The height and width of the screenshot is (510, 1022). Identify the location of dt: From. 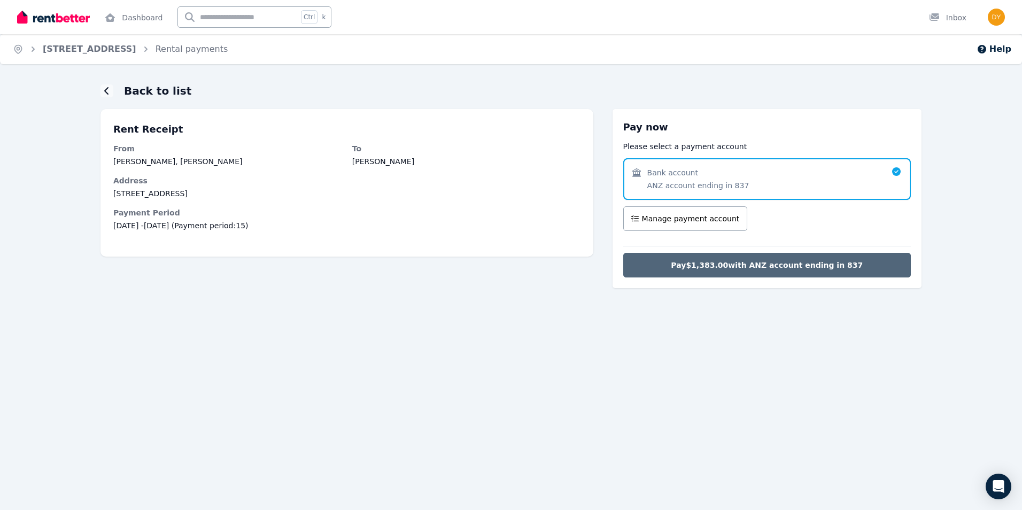
(227, 149).